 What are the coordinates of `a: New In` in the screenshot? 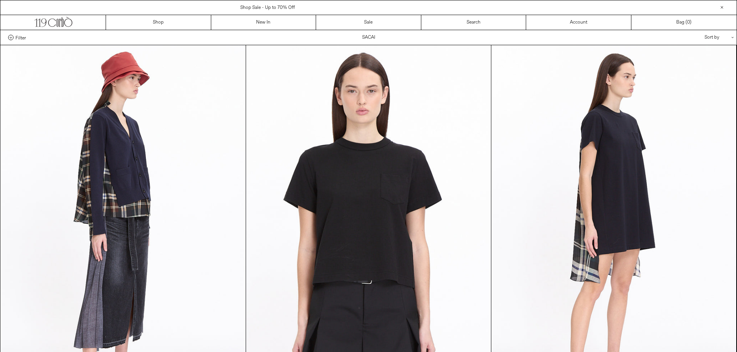 It's located at (264, 22).